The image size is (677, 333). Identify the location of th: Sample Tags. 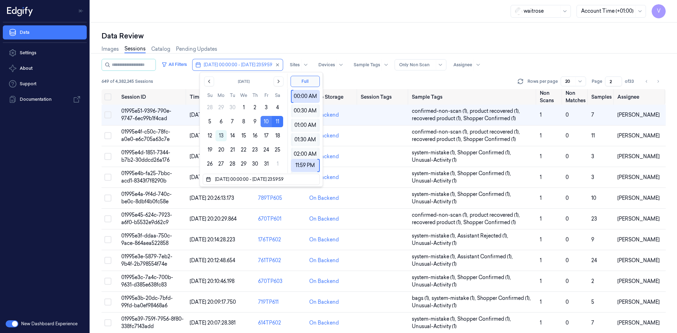
(473, 97).